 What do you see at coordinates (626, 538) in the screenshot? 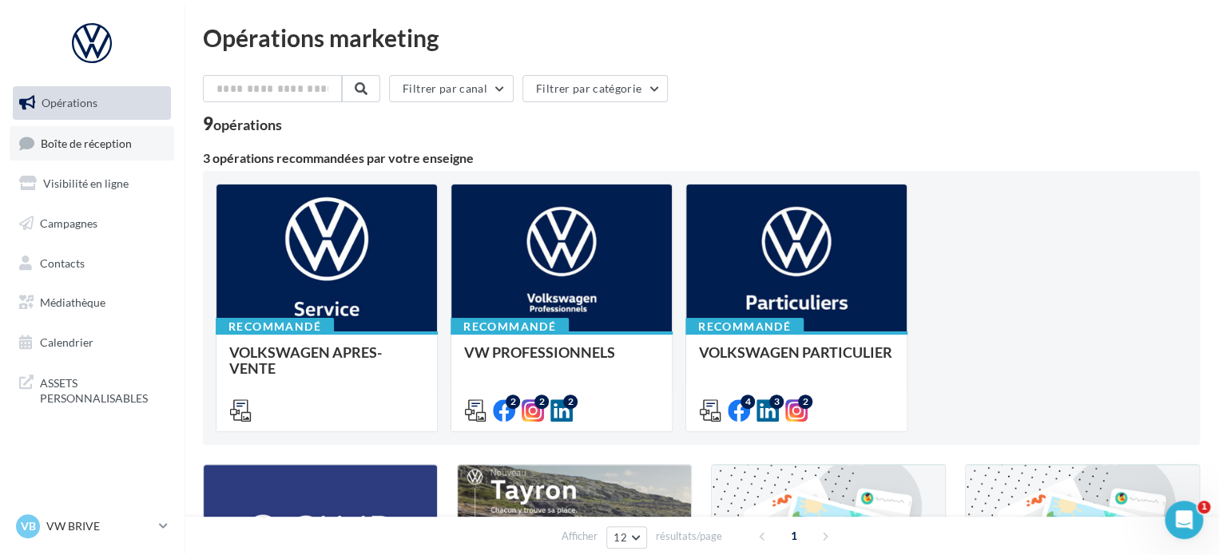
I see `button: 12` at bounding box center [626, 538].